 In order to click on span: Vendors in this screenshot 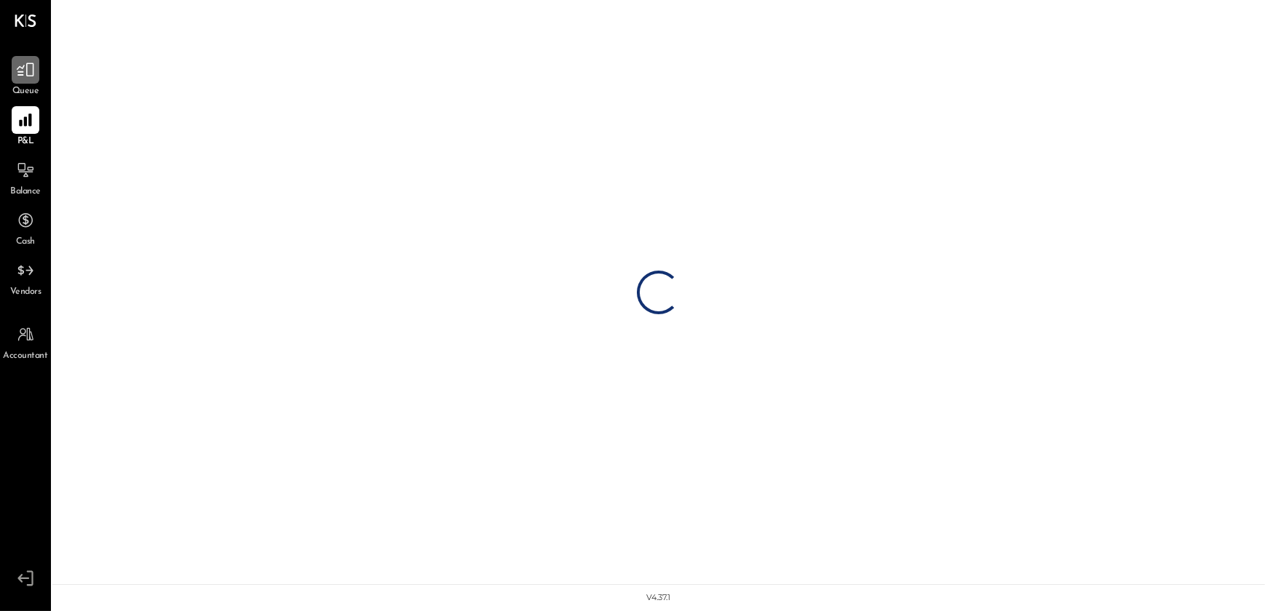, I will do `click(25, 293)`.